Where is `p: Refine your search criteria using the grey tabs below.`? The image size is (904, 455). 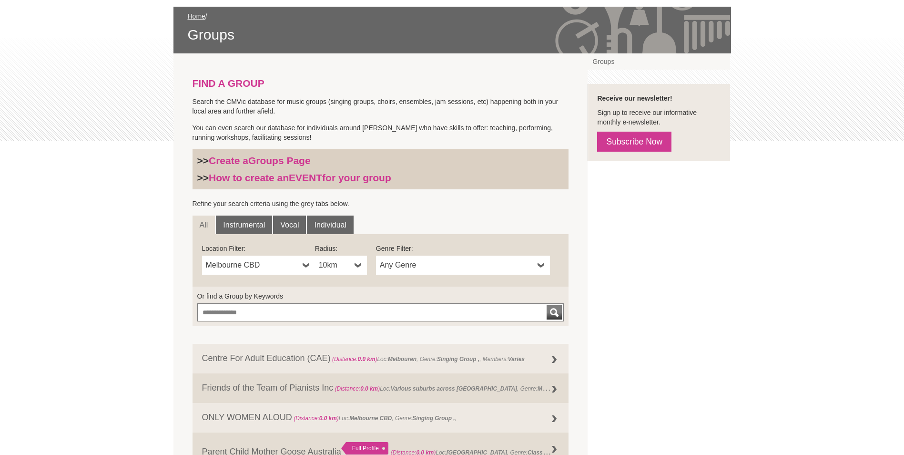 p: Refine your search criteria using the grey tabs below. is located at coordinates (381, 203).